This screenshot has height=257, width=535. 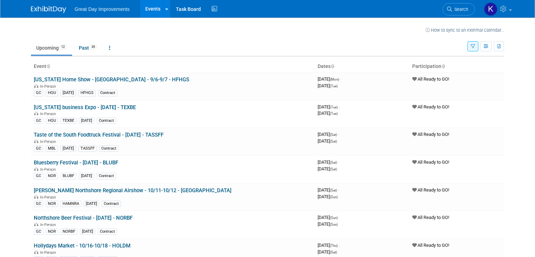 I want to click on th: Participation, so click(x=456, y=66).